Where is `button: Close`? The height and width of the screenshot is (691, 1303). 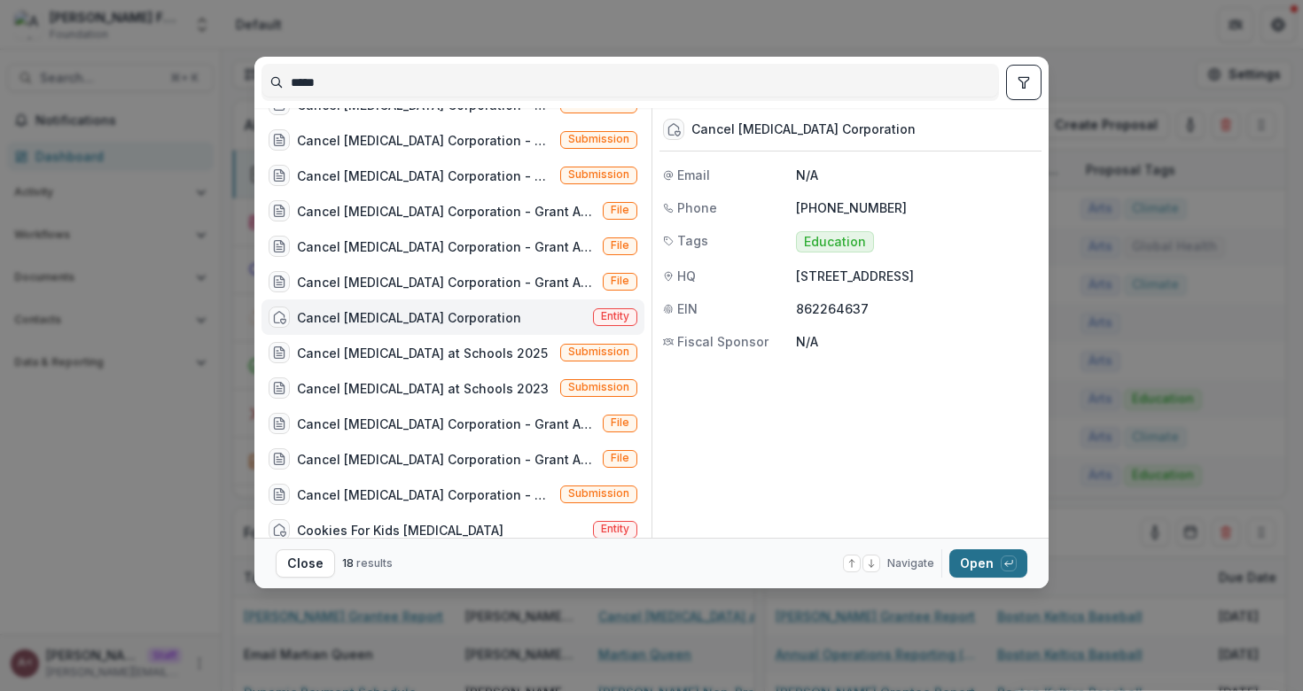 button: Close is located at coordinates (305, 564).